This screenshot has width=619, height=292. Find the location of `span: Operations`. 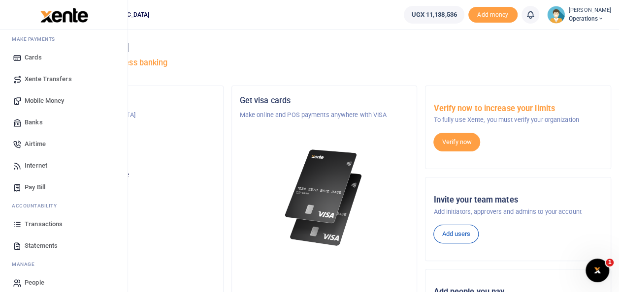

span: Operations is located at coordinates (590, 19).